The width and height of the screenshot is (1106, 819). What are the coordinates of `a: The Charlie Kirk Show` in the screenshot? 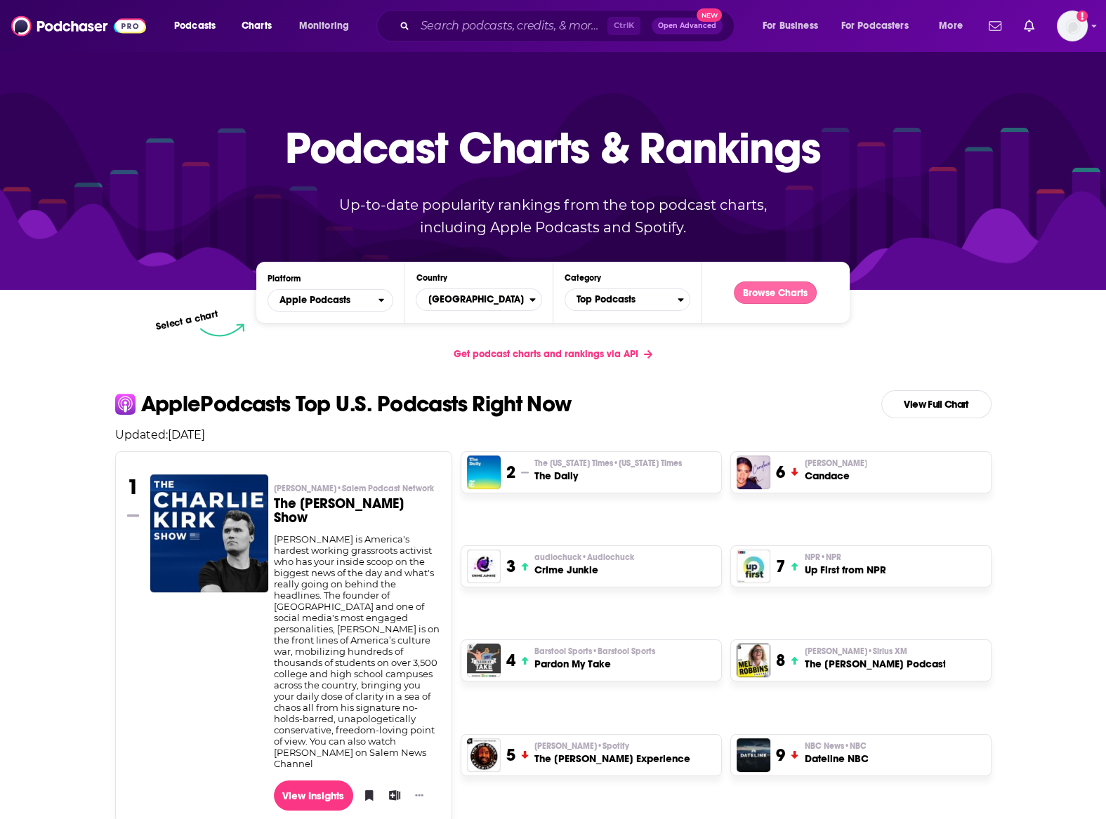 It's located at (209, 534).